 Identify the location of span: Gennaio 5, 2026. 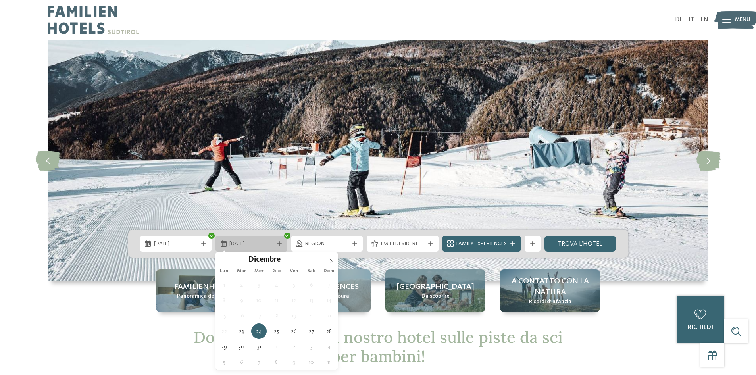
(224, 362).